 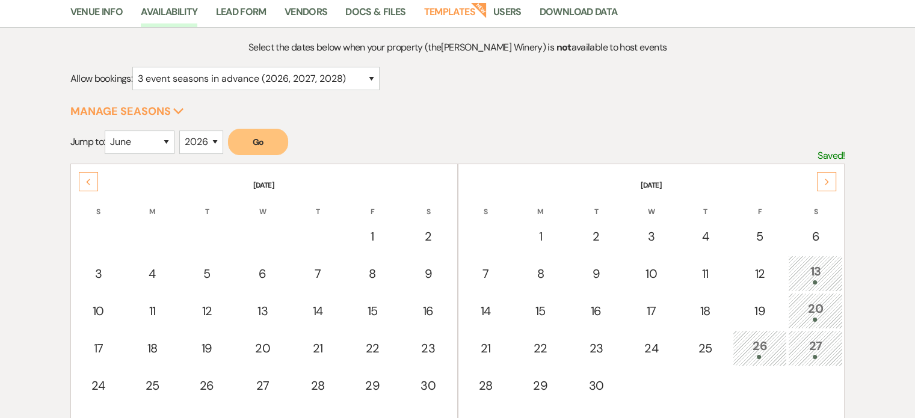 I want to click on p: Saved!, so click(x=830, y=156).